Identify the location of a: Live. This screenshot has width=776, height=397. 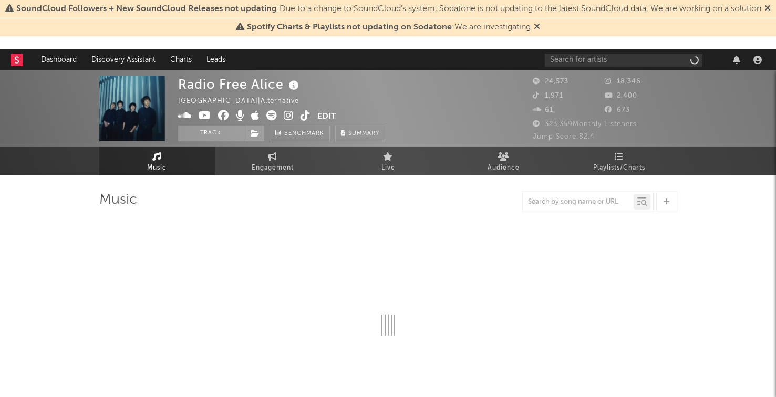
(388, 161).